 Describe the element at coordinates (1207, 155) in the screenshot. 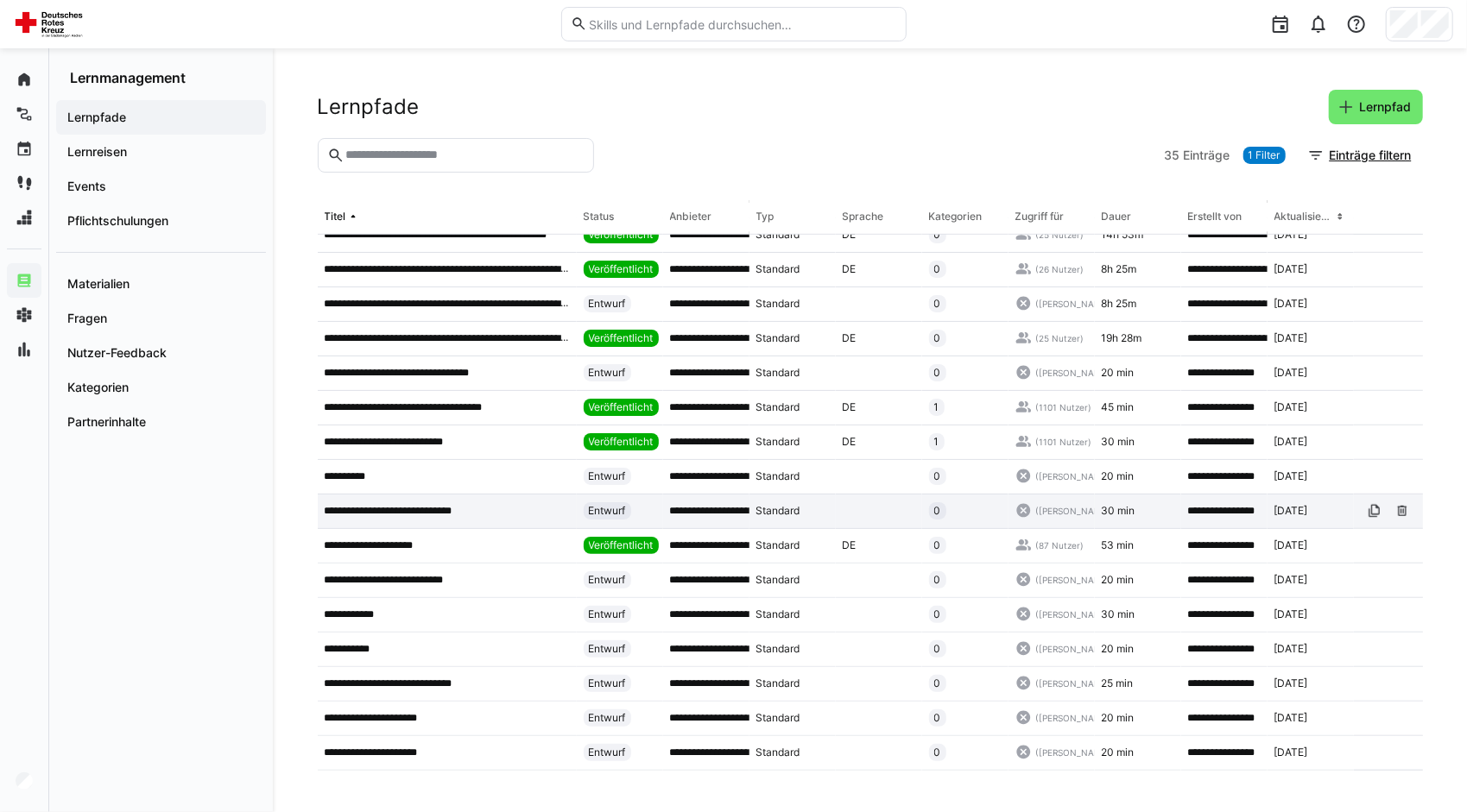

I see `span: Einträge` at that location.